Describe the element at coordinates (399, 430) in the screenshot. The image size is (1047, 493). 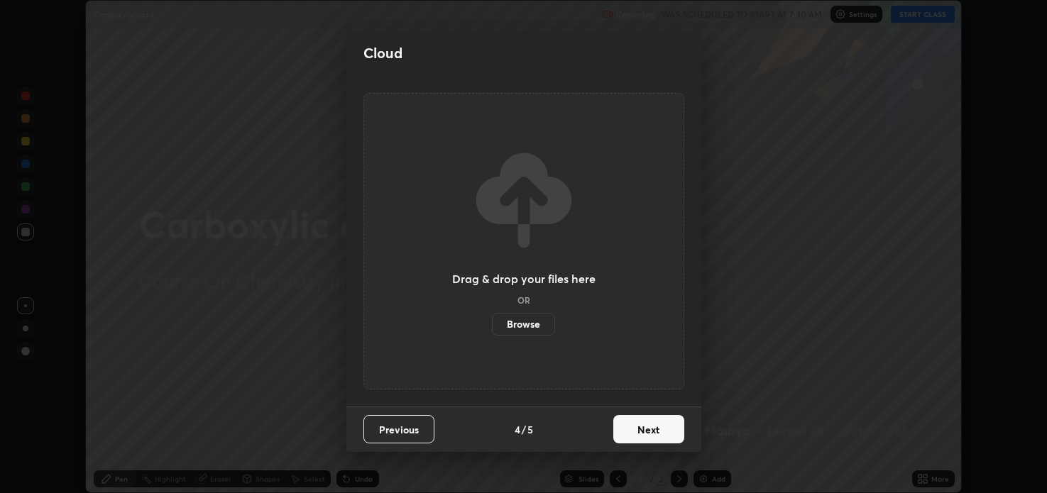
I see `button: Previous` at that location.